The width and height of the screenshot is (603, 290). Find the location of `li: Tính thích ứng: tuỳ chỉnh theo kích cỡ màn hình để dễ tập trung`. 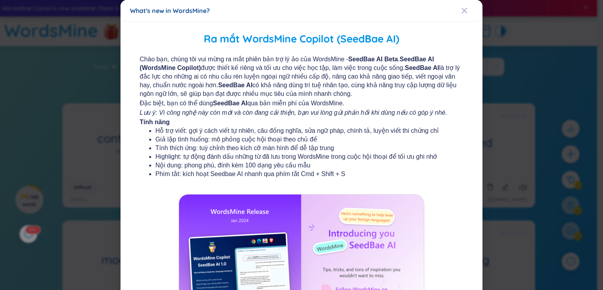

li: Tính thích ứng: tuỳ chỉnh theo kích cỡ màn hình để dễ tập trung is located at coordinates (301, 148).